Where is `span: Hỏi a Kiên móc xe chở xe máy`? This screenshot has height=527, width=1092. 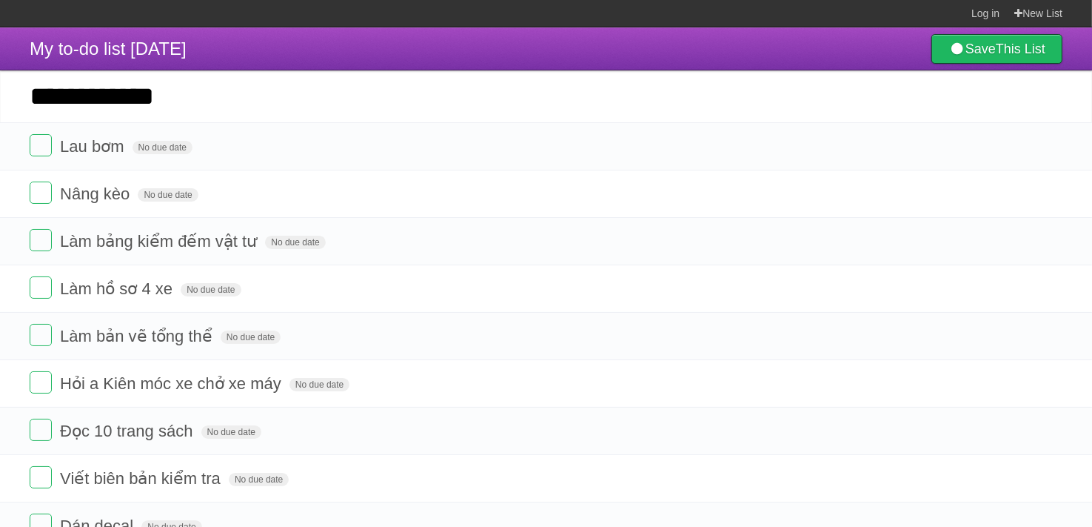
span: Hỏi a Kiên móc xe chở xe máy is located at coordinates (173, 383).